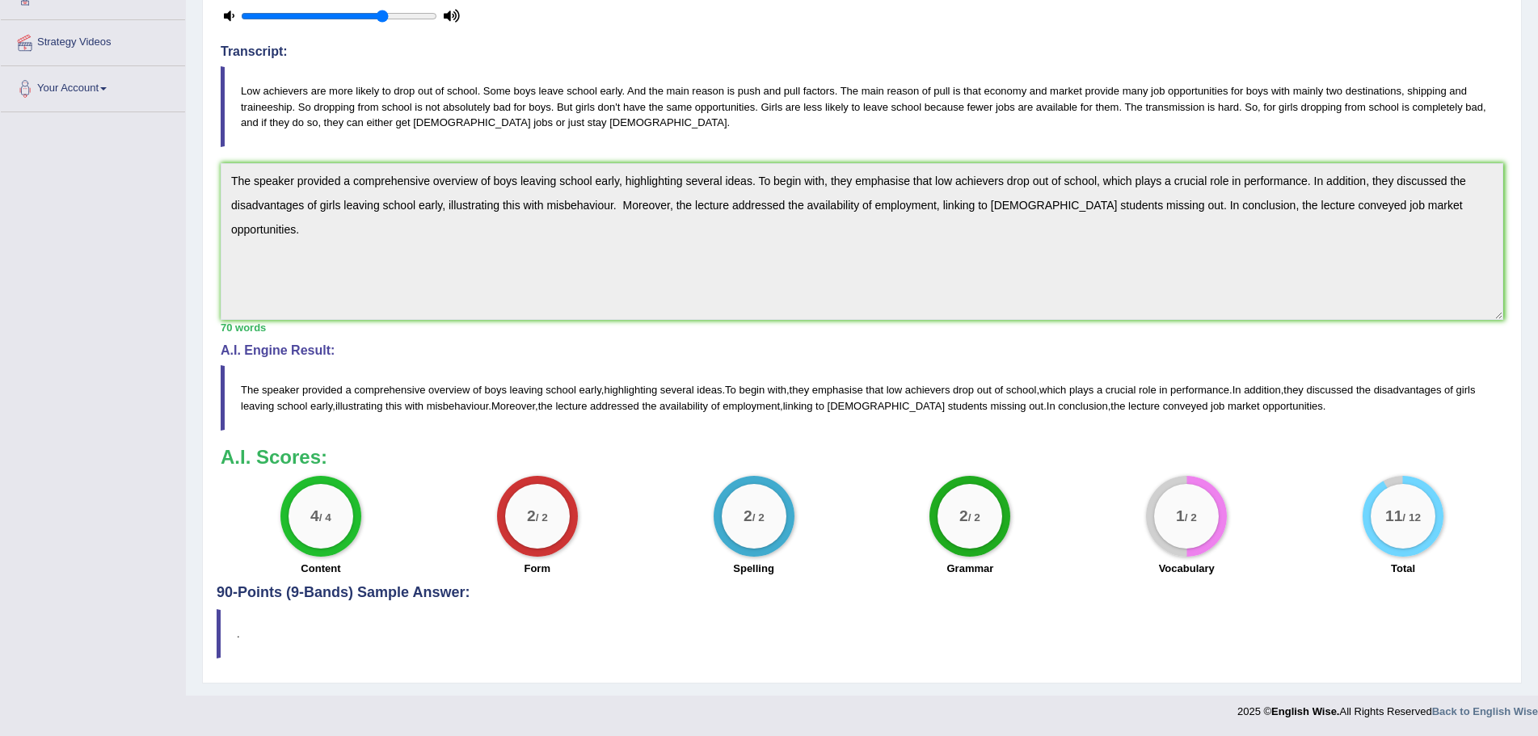 Image resolution: width=1538 pixels, height=736 pixels. Describe the element at coordinates (1008, 406) in the screenshot. I see `span: missing` at that location.